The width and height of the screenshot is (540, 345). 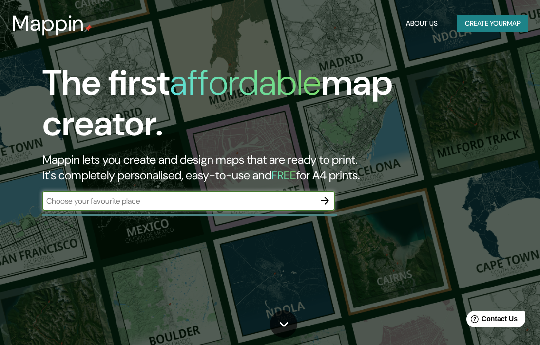 I want to click on input: Choose your favourite place, so click(x=179, y=201).